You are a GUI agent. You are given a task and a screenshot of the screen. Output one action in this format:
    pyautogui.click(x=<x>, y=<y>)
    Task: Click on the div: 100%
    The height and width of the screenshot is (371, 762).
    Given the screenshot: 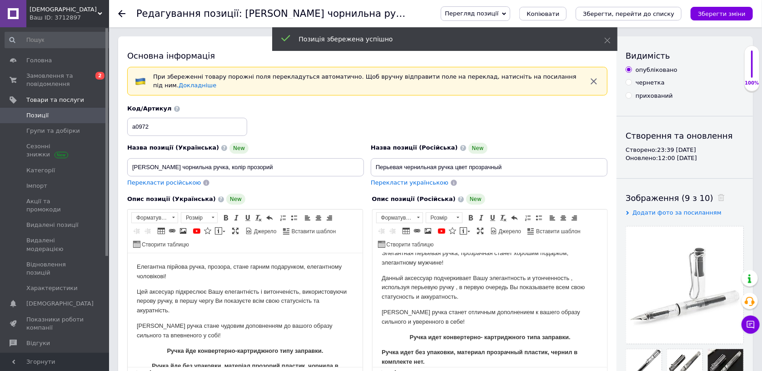 What is the action you would take?
    pyautogui.click(x=752, y=83)
    